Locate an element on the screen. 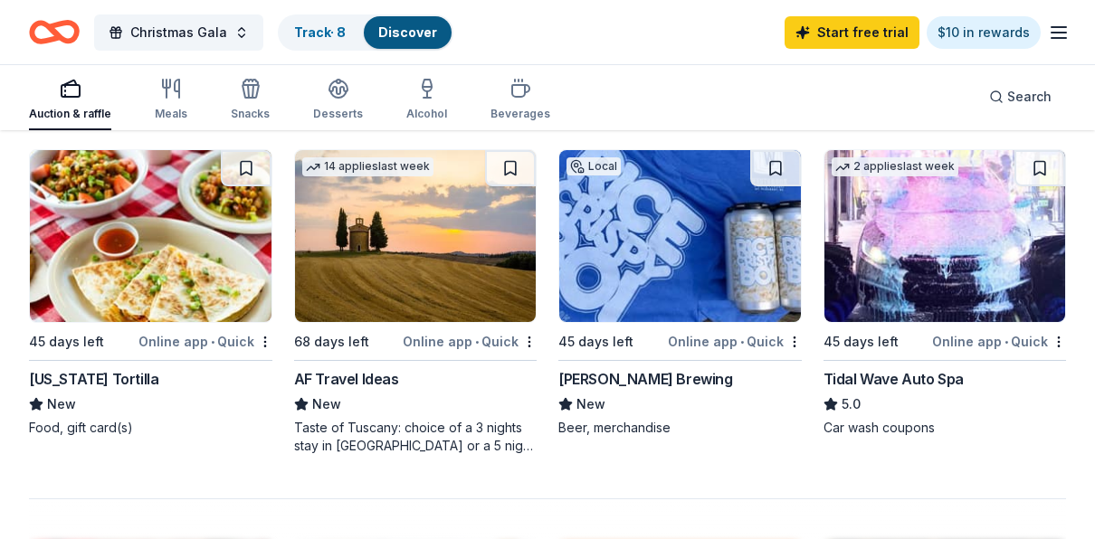  div: Beverages is located at coordinates (520, 114).